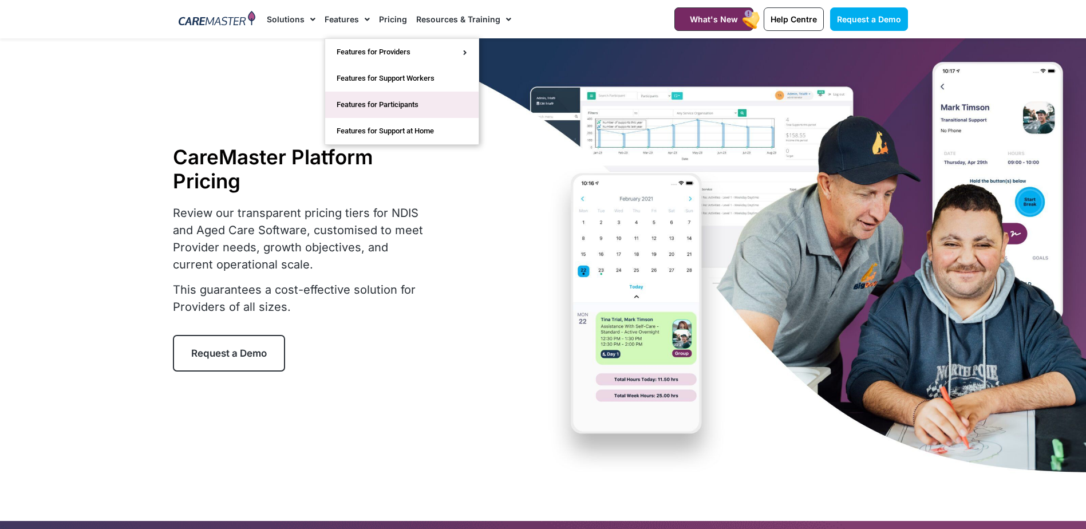 The height and width of the screenshot is (529, 1086). Describe the element at coordinates (402, 105) in the screenshot. I see `a: Features for Participants` at that location.